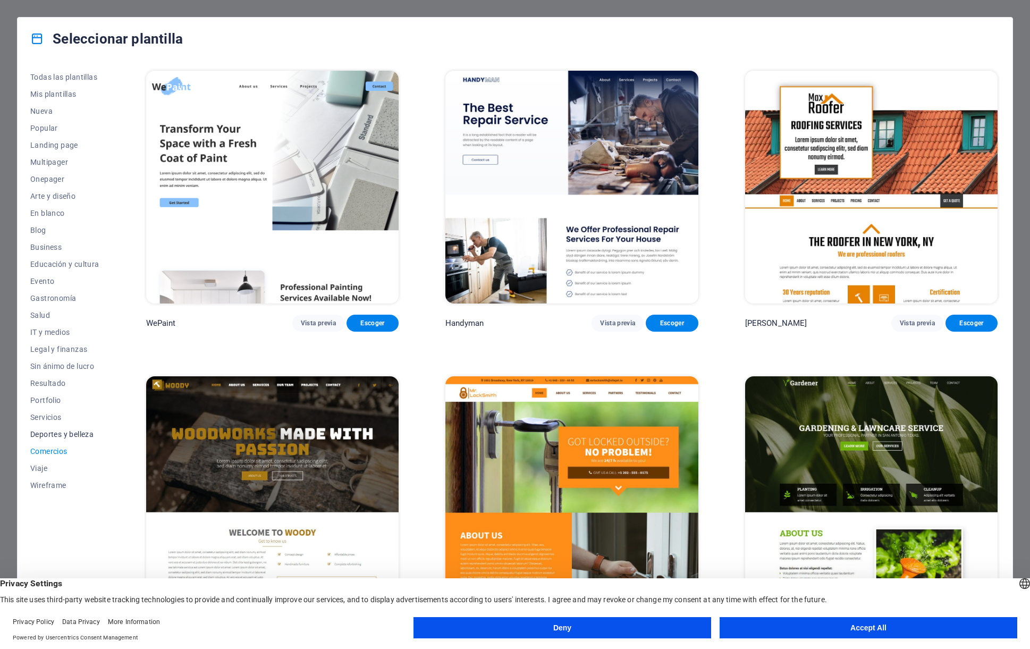 The height and width of the screenshot is (649, 1030). Describe the element at coordinates (65, 451) in the screenshot. I see `span: Comercios` at that location.